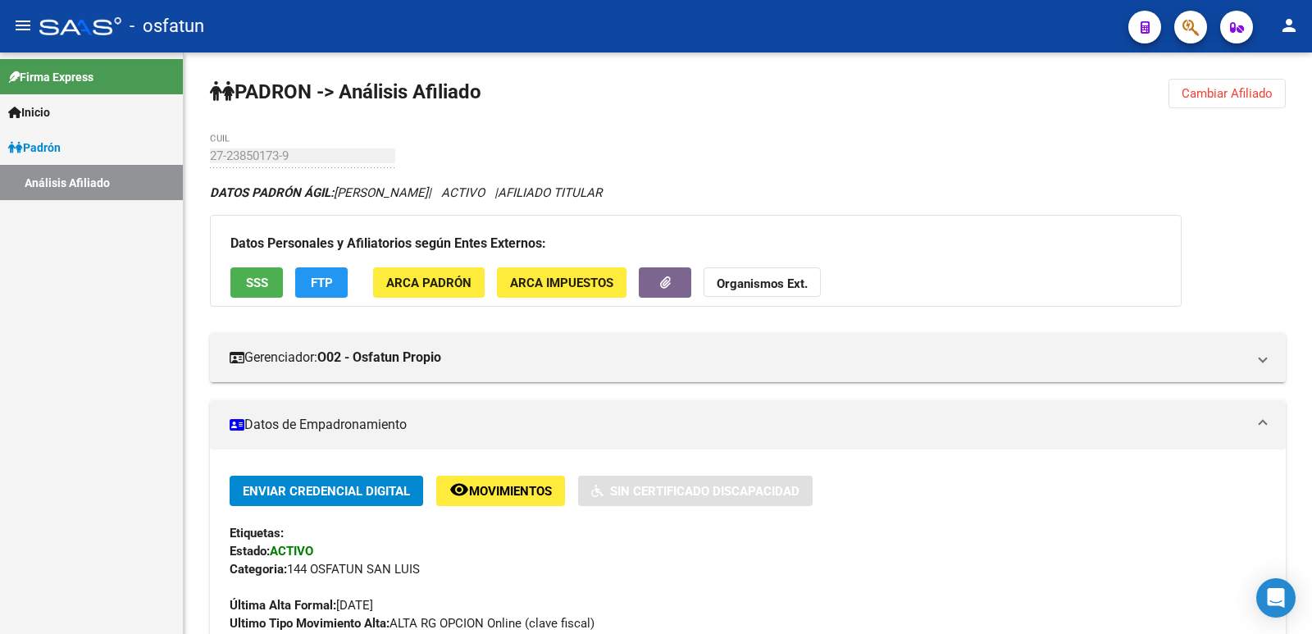 Image resolution: width=1312 pixels, height=634 pixels. I want to click on span: Cambiar Afiliado, so click(1227, 94).